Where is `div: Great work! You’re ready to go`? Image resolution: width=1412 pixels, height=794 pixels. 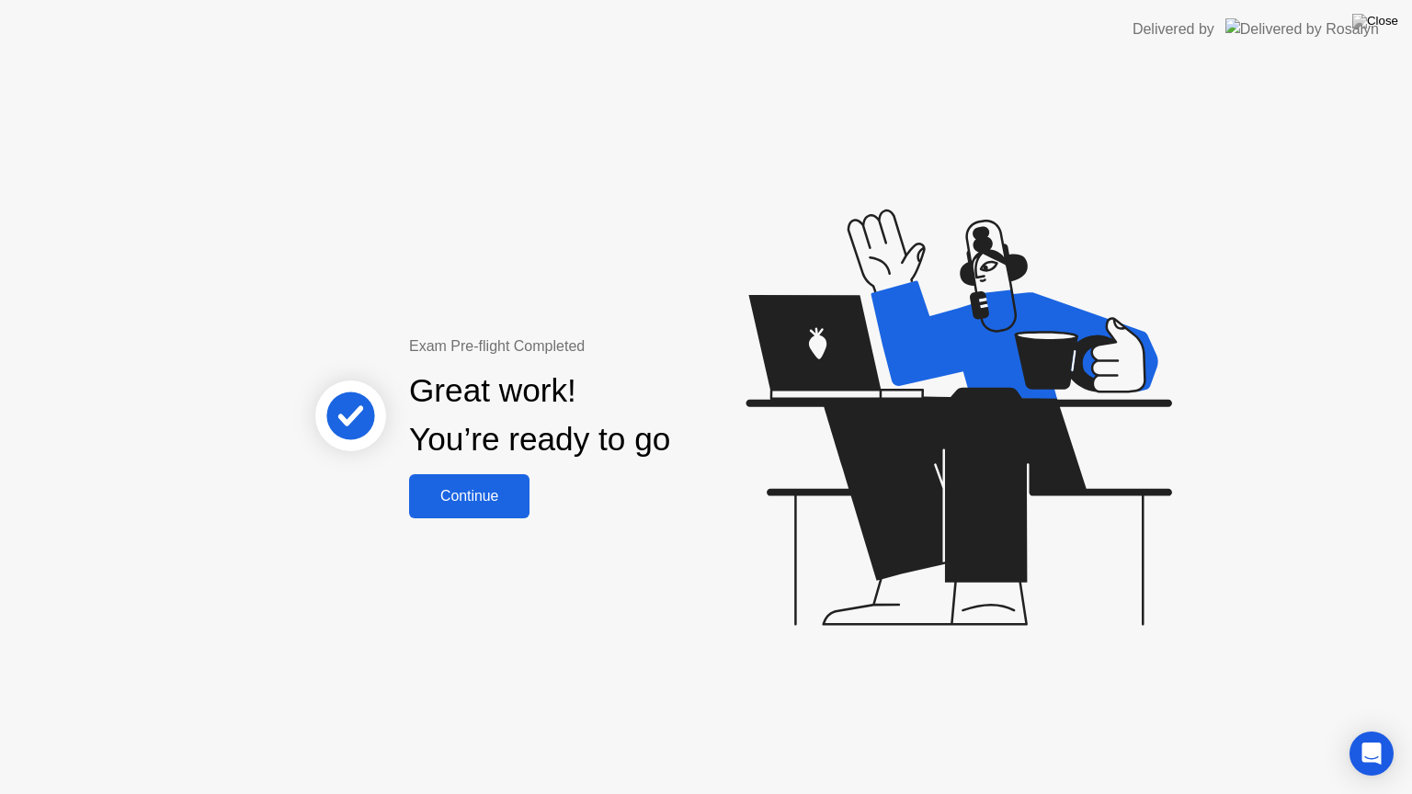 div: Great work! You’re ready to go is located at coordinates (540, 416).